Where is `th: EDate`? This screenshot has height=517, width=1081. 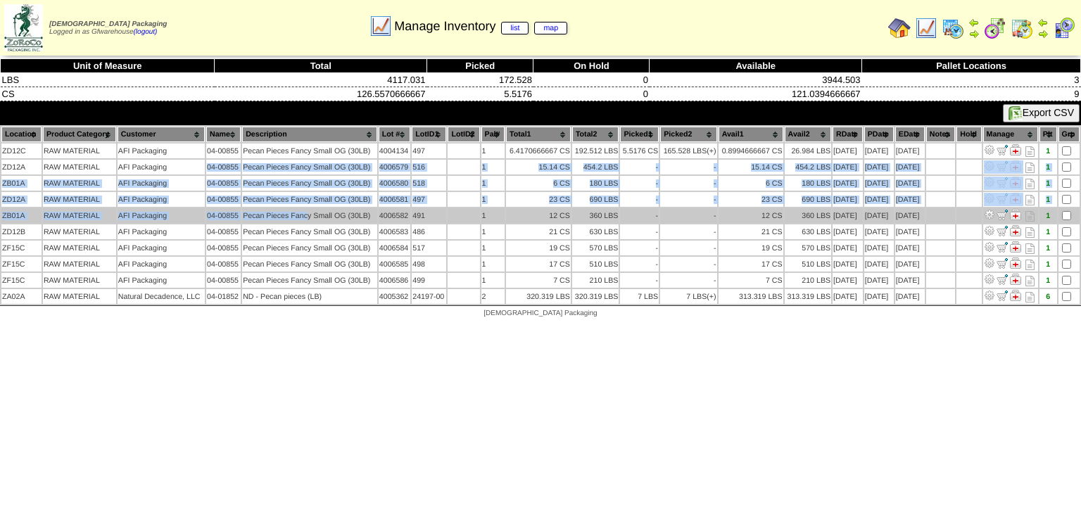 th: EDate is located at coordinates (910, 134).